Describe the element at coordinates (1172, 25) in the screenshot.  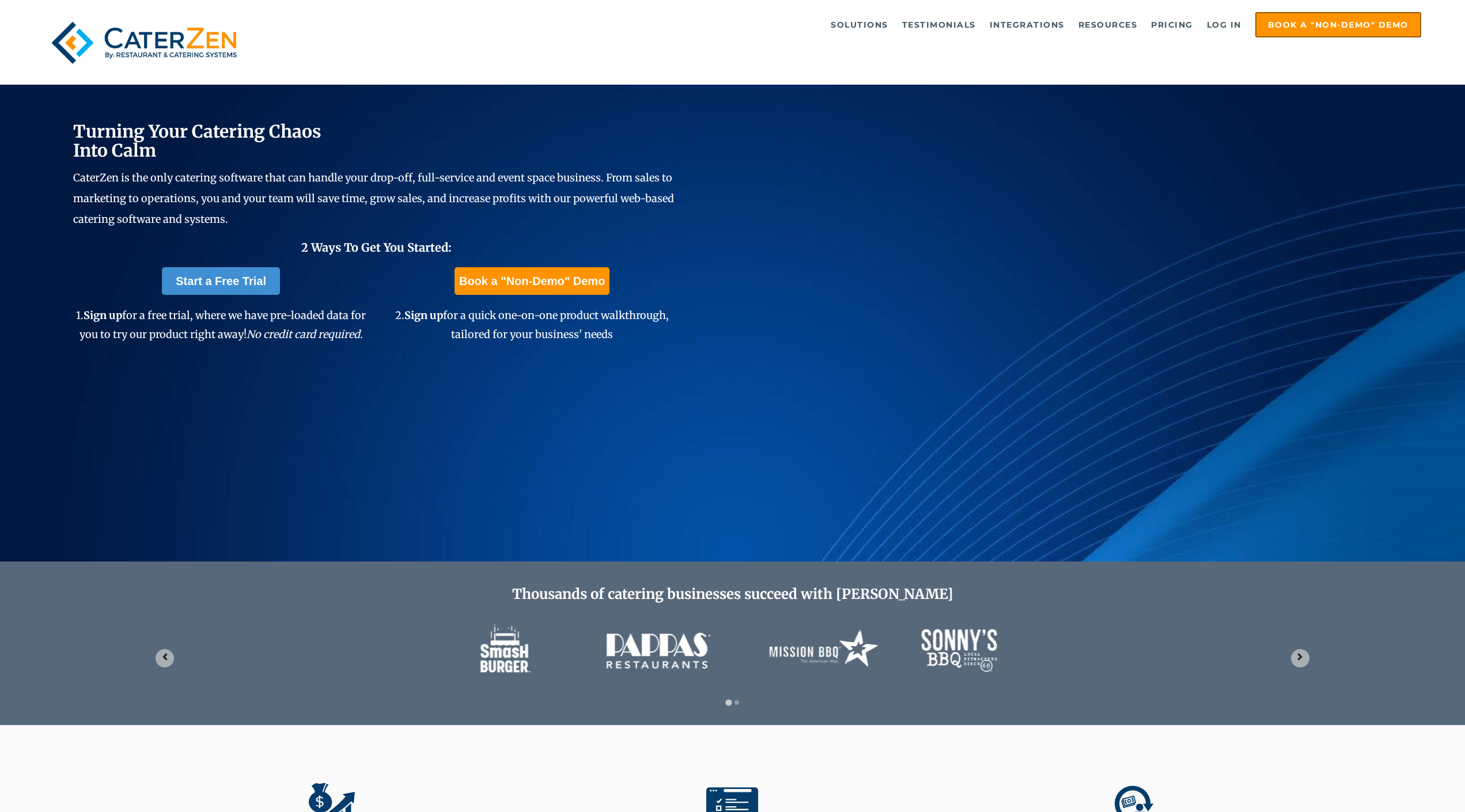
I see `a: Pricing` at that location.